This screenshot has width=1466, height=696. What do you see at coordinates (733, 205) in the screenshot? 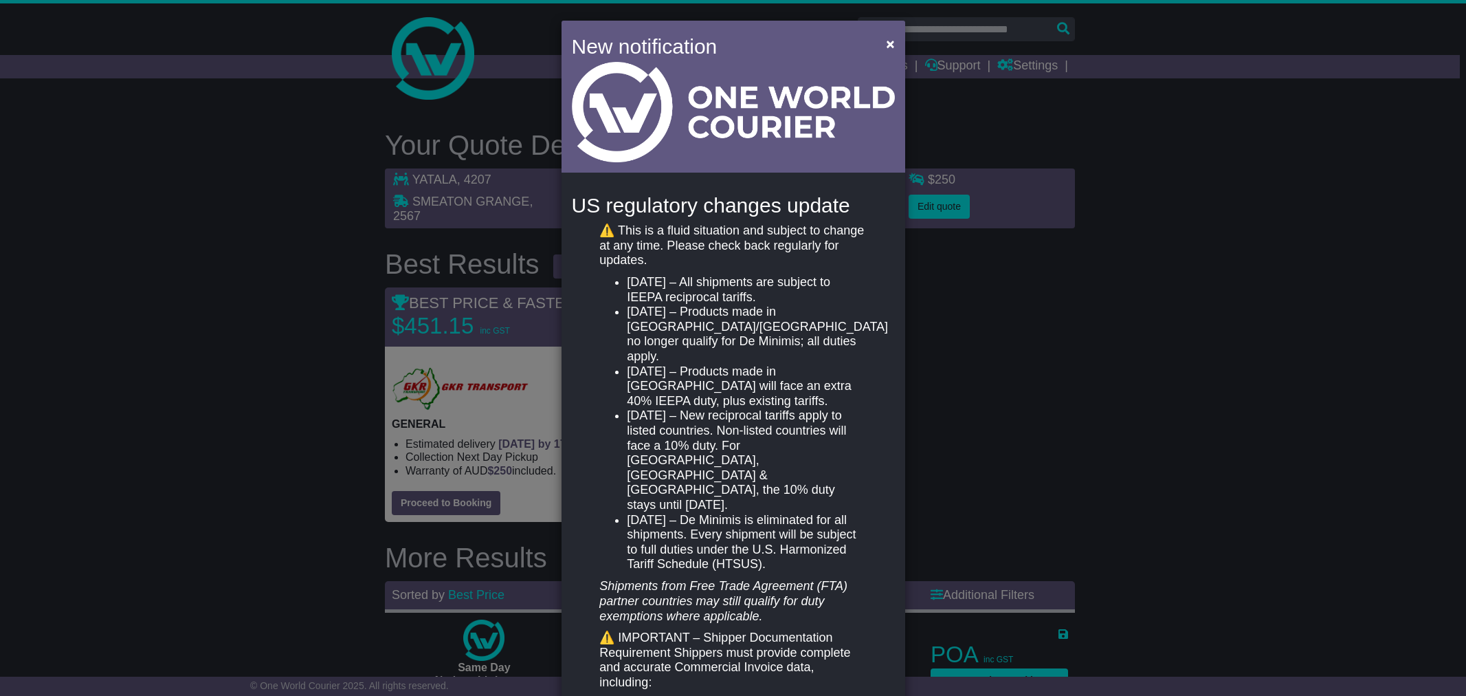
I see `h4: US regulatory changes update` at bounding box center [733, 205].